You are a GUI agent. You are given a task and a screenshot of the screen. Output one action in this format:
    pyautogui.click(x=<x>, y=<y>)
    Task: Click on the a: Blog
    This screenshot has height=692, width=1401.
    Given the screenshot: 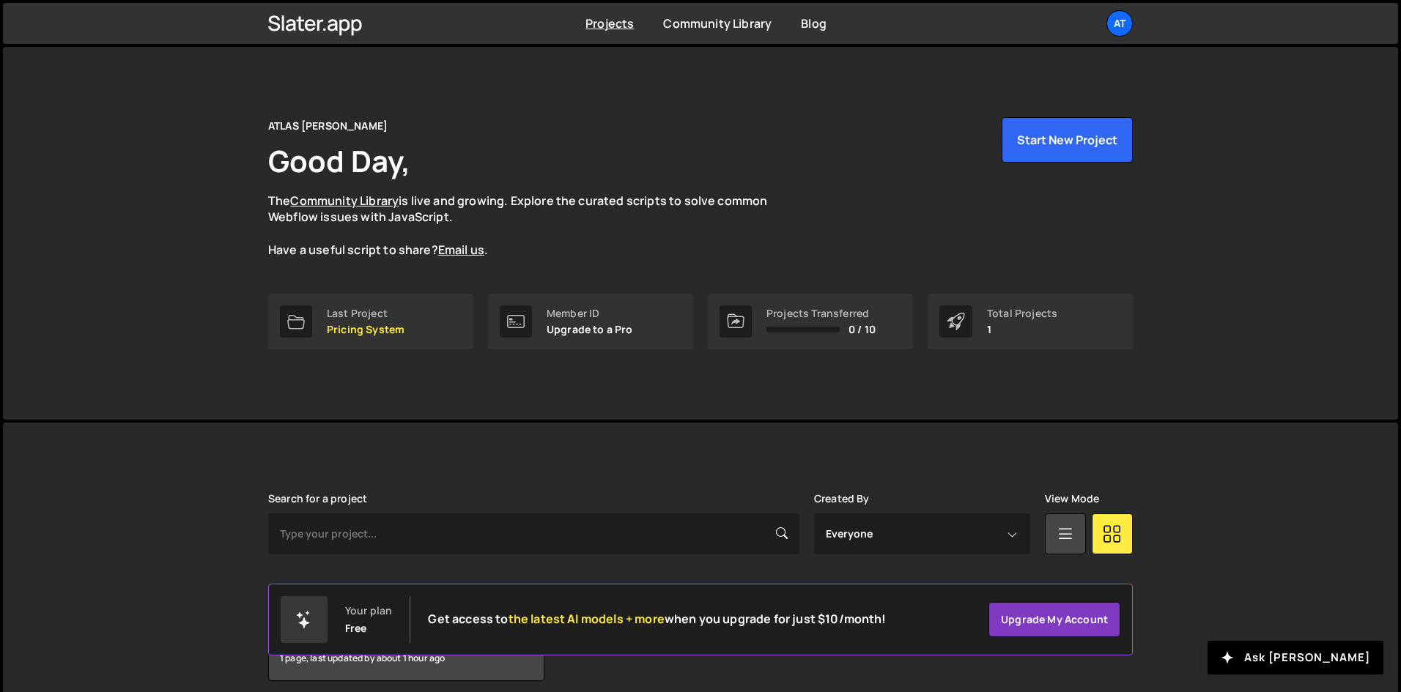 What is the action you would take?
    pyautogui.click(x=813, y=23)
    